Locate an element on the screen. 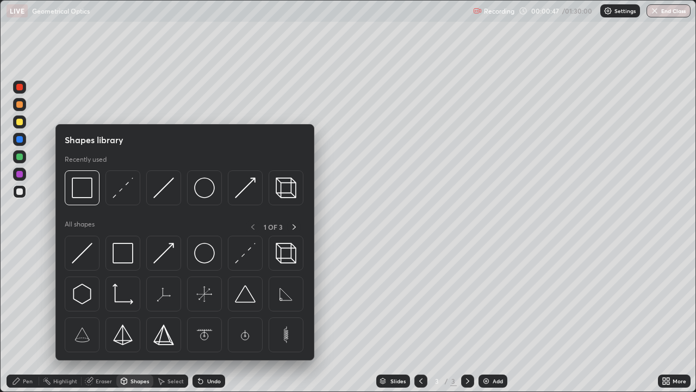  p: LIVE is located at coordinates (17, 11).